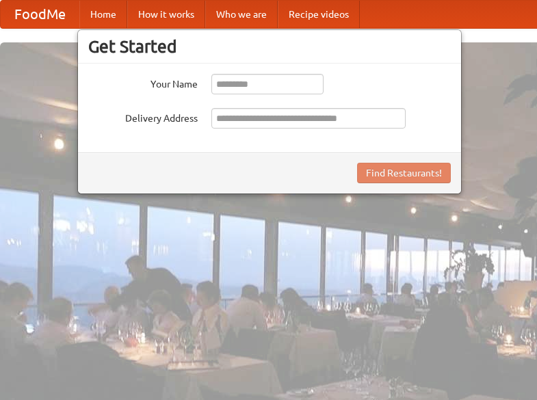 The image size is (537, 400). What do you see at coordinates (166, 14) in the screenshot?
I see `a: How it works` at bounding box center [166, 14].